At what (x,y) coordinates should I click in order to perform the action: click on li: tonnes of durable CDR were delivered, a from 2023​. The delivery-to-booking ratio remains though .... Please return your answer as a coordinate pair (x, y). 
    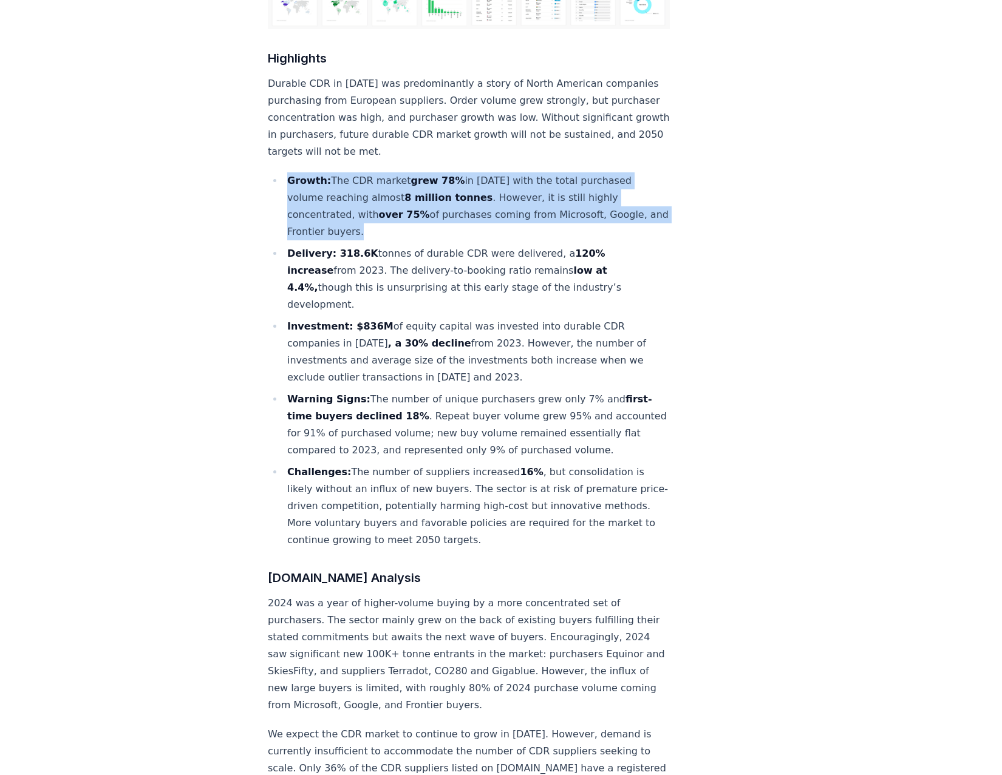
    Looking at the image, I should click on (477, 279).